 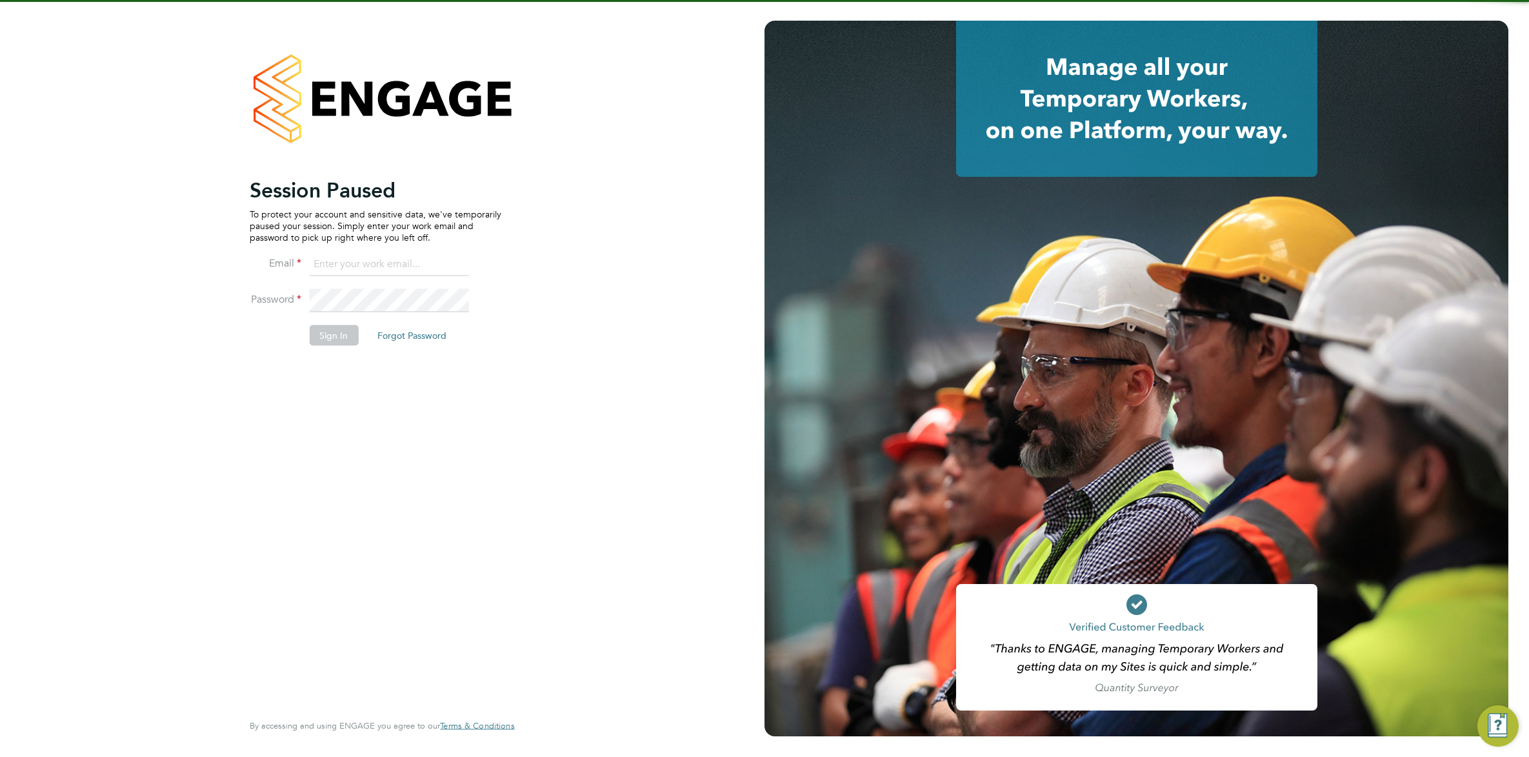 What do you see at coordinates (1498, 726) in the screenshot?
I see `button: Engage Resource Center` at bounding box center [1498, 726].